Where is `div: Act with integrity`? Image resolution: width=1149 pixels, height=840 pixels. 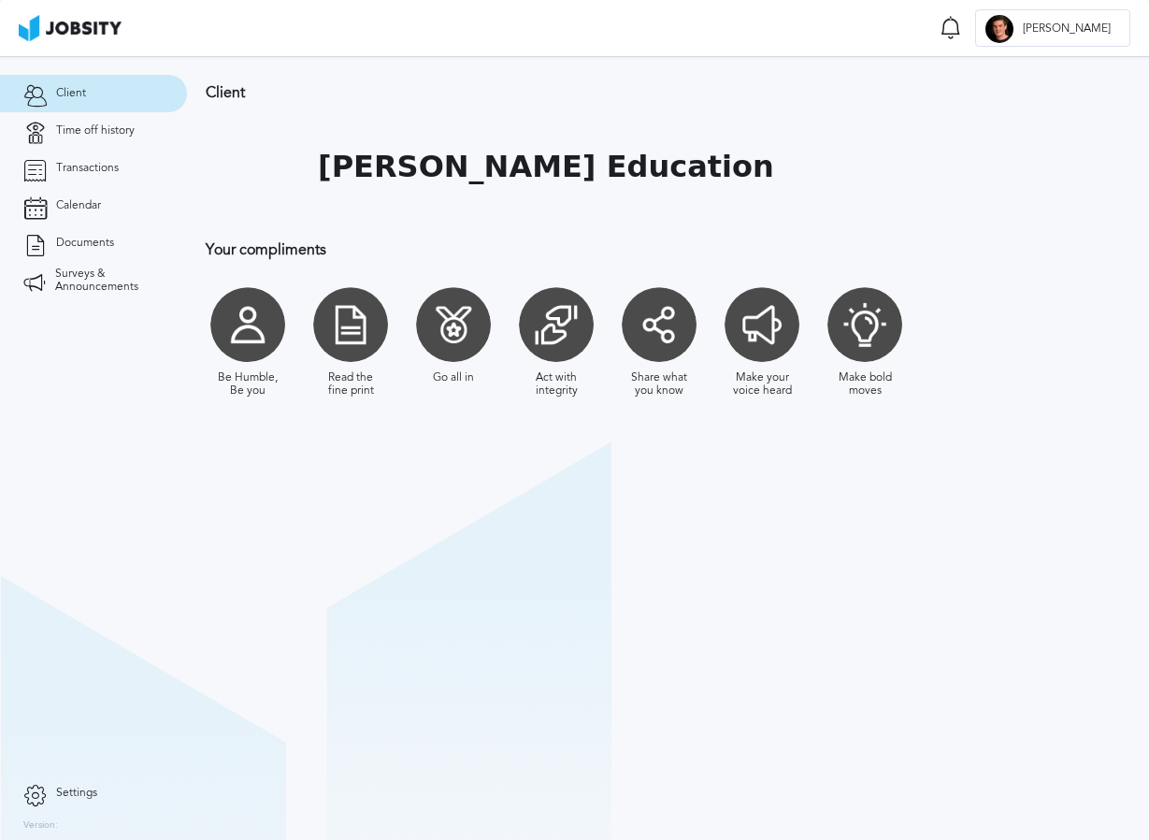 div: Act with integrity is located at coordinates (556, 384).